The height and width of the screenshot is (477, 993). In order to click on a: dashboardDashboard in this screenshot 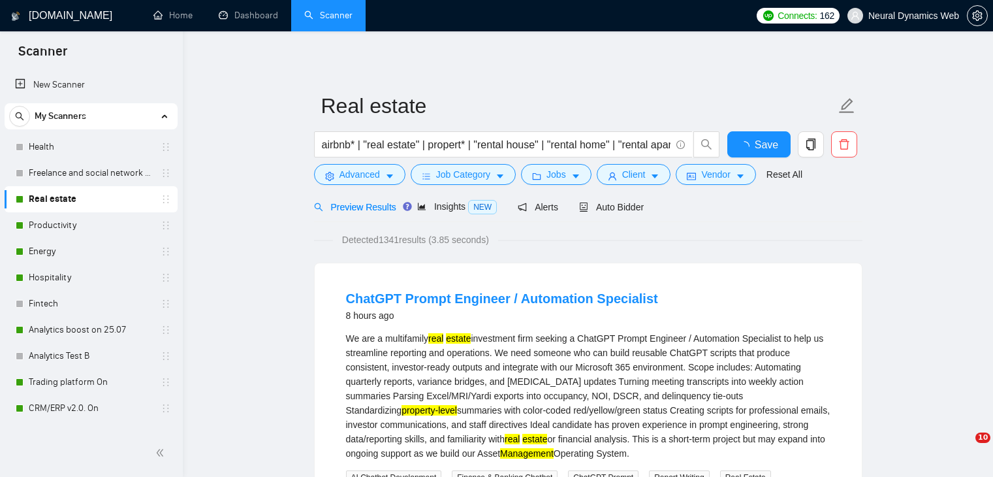, I will do `click(248, 15)`.